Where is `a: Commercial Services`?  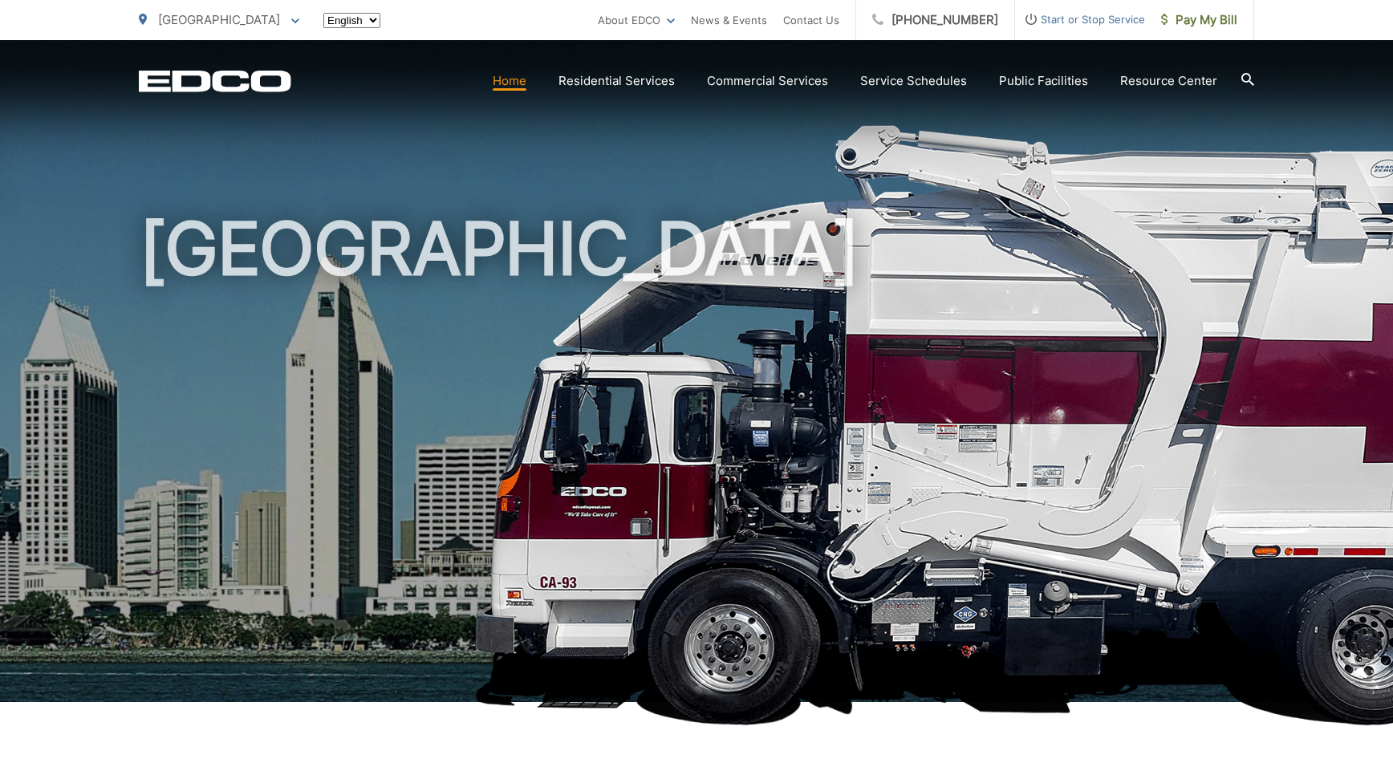 a: Commercial Services is located at coordinates (767, 81).